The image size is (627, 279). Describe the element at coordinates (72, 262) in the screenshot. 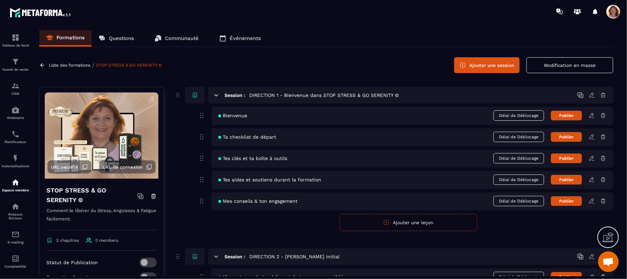

I see `p: Statut de Publication` at that location.